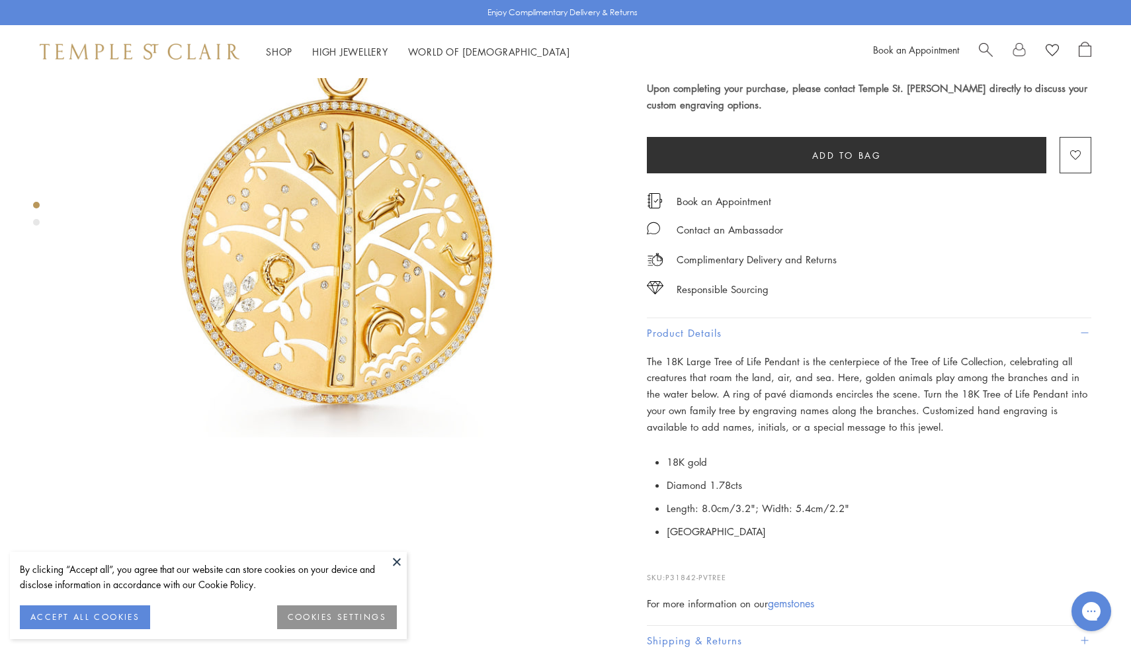 The height and width of the screenshot is (649, 1131). Describe the element at coordinates (418, 52) in the screenshot. I see `nav: Main navigation` at that location.